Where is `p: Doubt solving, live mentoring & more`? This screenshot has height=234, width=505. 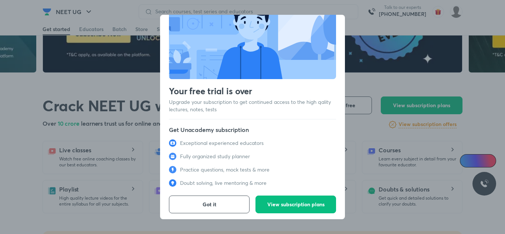 p: Doubt solving, live mentoring & more is located at coordinates (223, 183).